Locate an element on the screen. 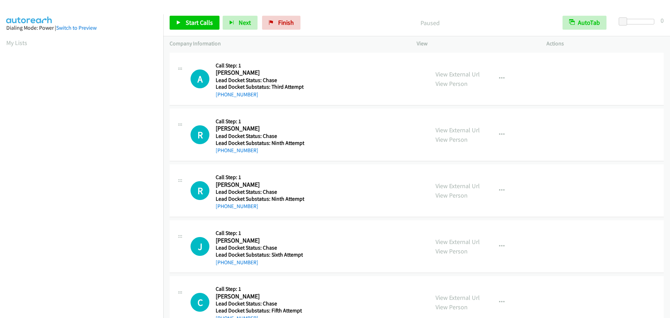 Image resolution: width=670 pixels, height=318 pixels. p: Paused is located at coordinates (430, 23).